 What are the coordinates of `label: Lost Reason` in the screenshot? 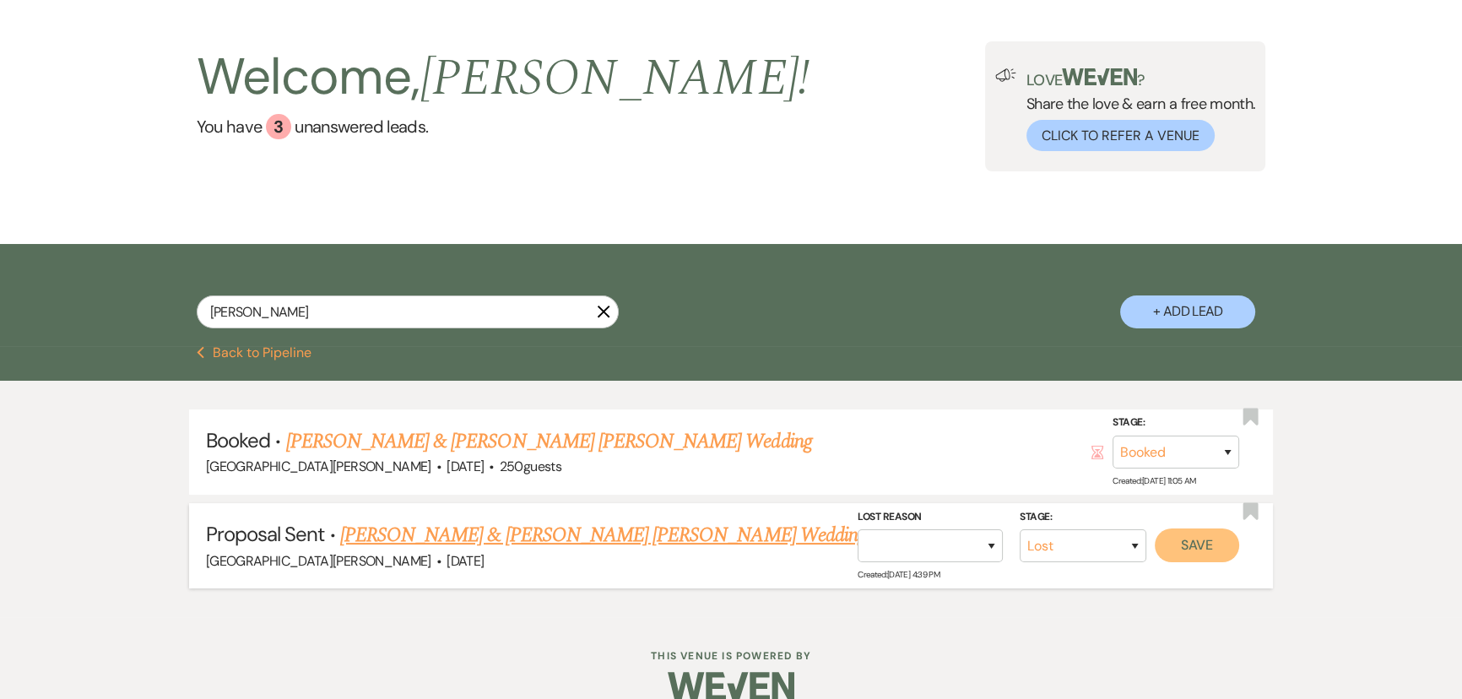 It's located at (930, 517).